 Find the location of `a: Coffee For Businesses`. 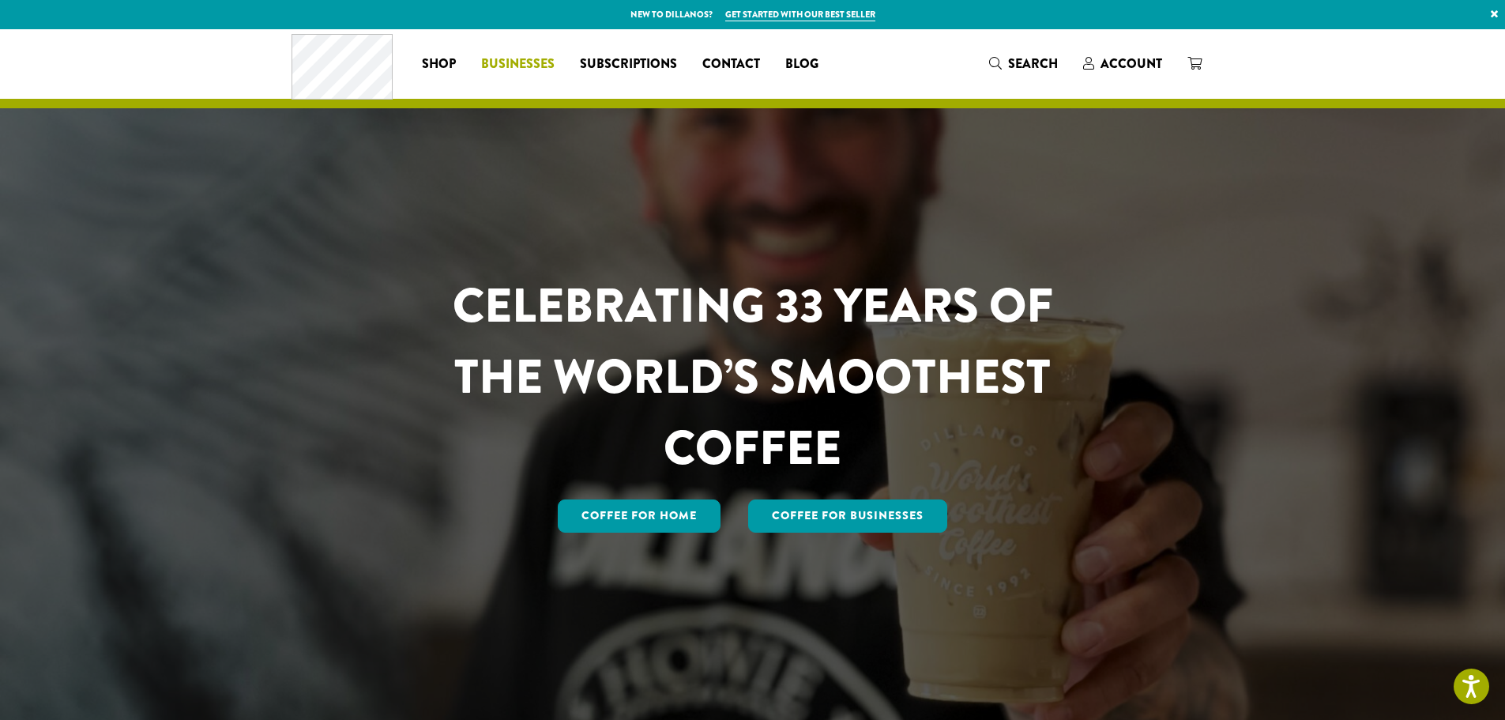

a: Coffee For Businesses is located at coordinates (848, 516).